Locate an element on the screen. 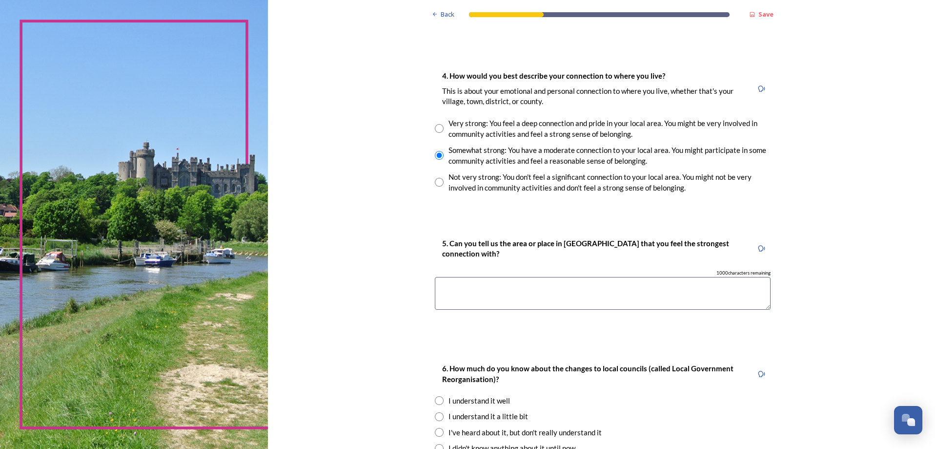 This screenshot has height=449, width=937. div: I understand it a little bit is located at coordinates (488, 416).